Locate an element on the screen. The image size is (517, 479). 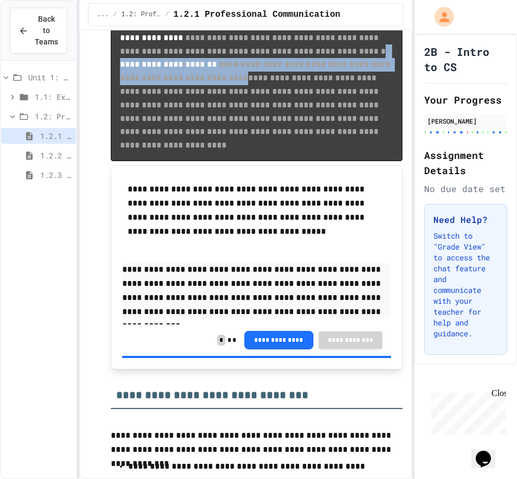
p: Switch to "Grade View" to access the chat feature and communicate with your teacher for help and ... is located at coordinates (465, 285).